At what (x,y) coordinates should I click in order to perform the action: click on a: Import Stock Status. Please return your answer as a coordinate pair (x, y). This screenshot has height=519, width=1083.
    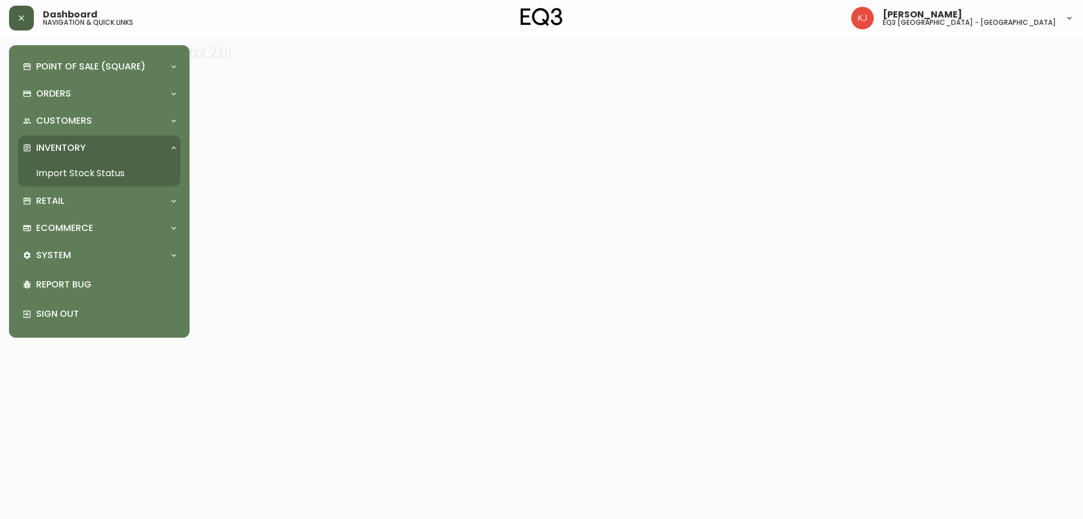
    Looking at the image, I should click on (99, 173).